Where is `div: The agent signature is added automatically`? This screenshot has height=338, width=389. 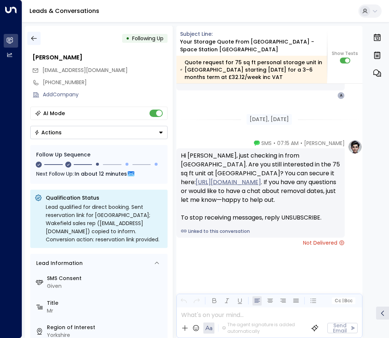
div: The agent signature is added automatically is located at coordinates (264, 328).